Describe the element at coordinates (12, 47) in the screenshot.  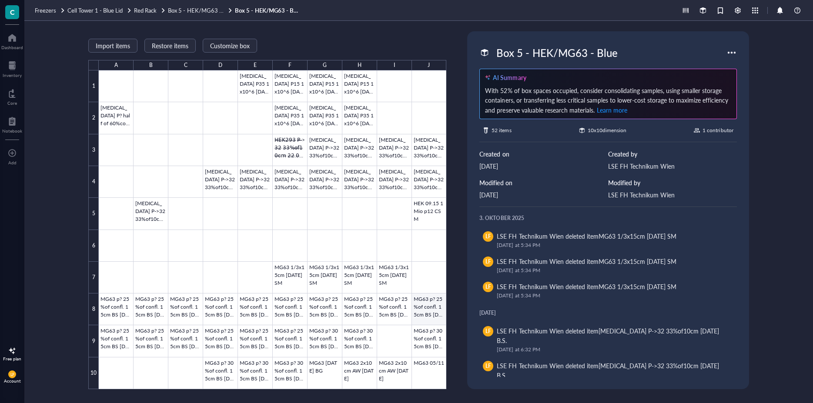
I see `div: Dashboard` at that location.